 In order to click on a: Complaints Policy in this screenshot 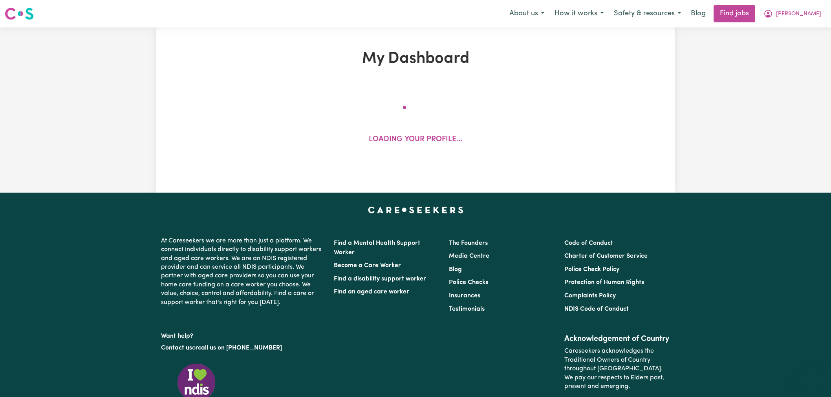, I will do `click(590, 296)`.